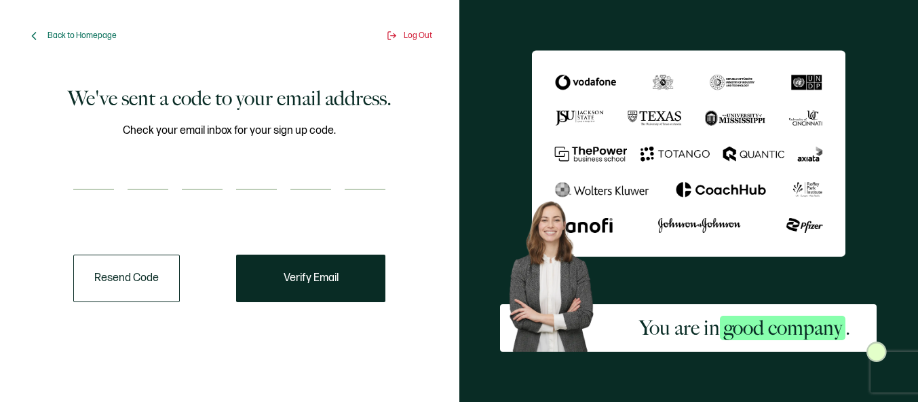 The width and height of the screenshot is (918, 402). What do you see at coordinates (82, 35) in the screenshot?
I see `span: Back to Homepage` at bounding box center [82, 35].